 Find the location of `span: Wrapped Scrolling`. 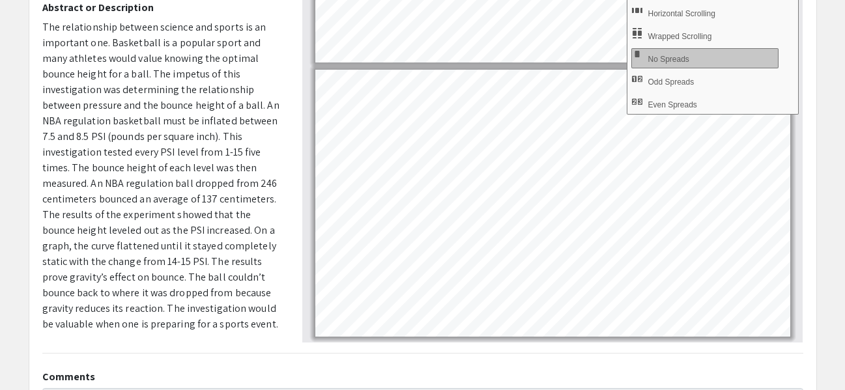

span: Wrapped Scrolling is located at coordinates (681, 36).